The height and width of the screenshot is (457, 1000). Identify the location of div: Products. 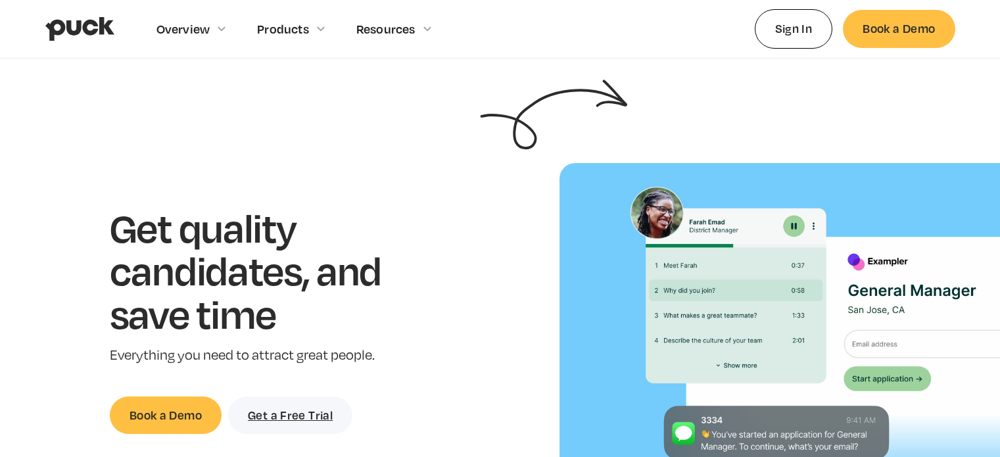
(283, 29).